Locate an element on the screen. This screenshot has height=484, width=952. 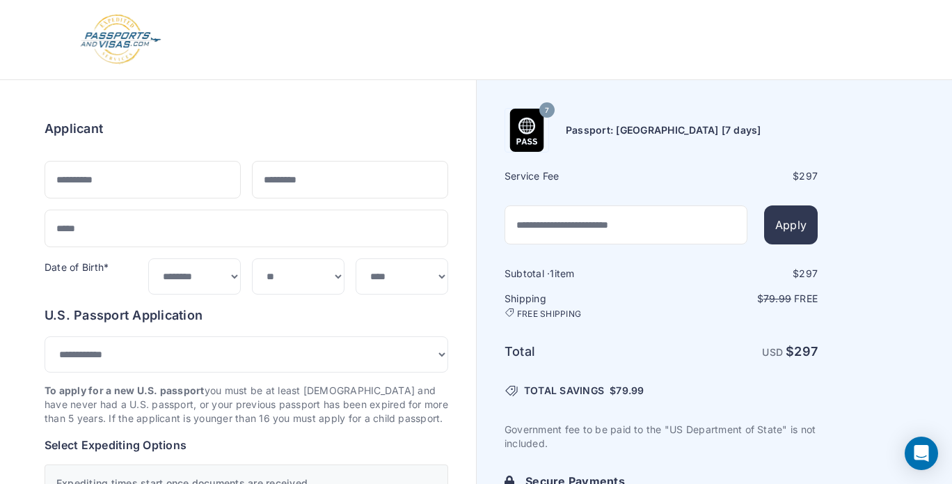
h6: U.S. Passport Application is located at coordinates (246, 315).